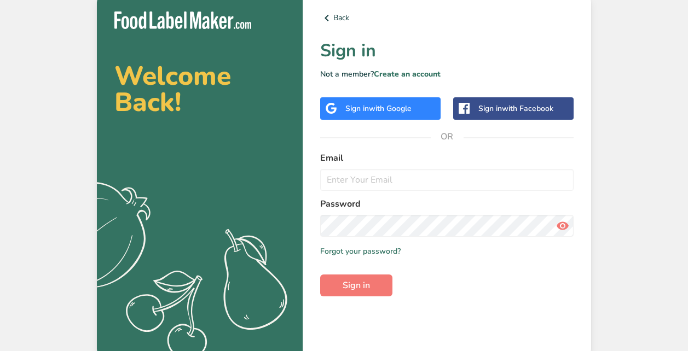  I want to click on span: Sign in, so click(356, 286).